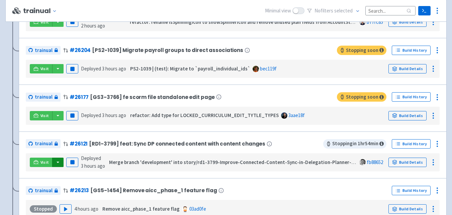 The width and height of the screenshot is (452, 215). What do you see at coordinates (154, 190) in the screenshot?
I see `span: [GS5-1454] Remove aicc_phase_1 feature flag` at bounding box center [154, 190].